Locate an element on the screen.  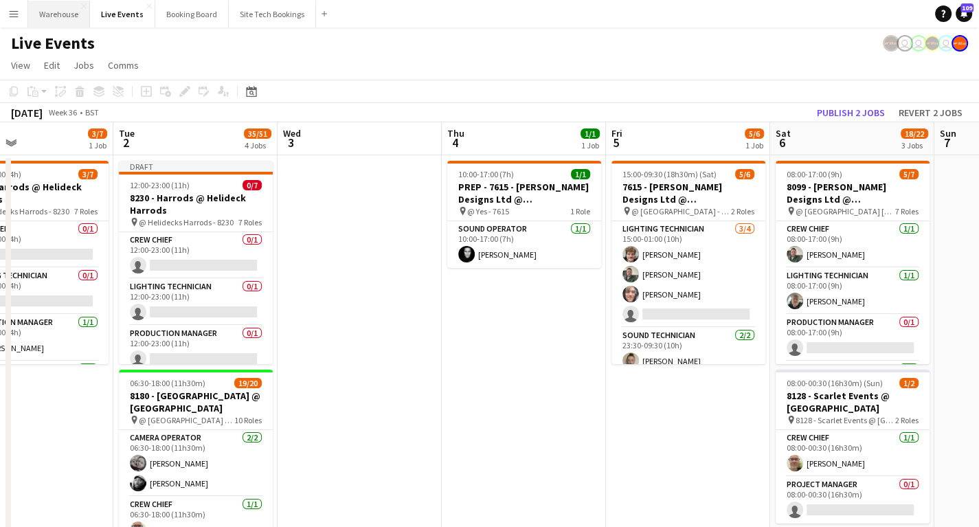
span: Sun is located at coordinates (948, 133).